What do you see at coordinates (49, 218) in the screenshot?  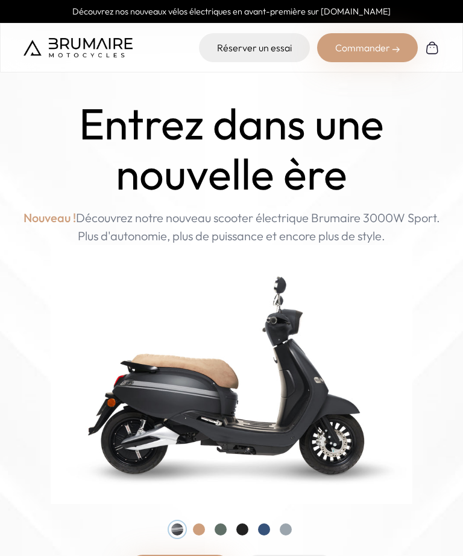 I see `span: Nouveau !` at bounding box center [49, 218].